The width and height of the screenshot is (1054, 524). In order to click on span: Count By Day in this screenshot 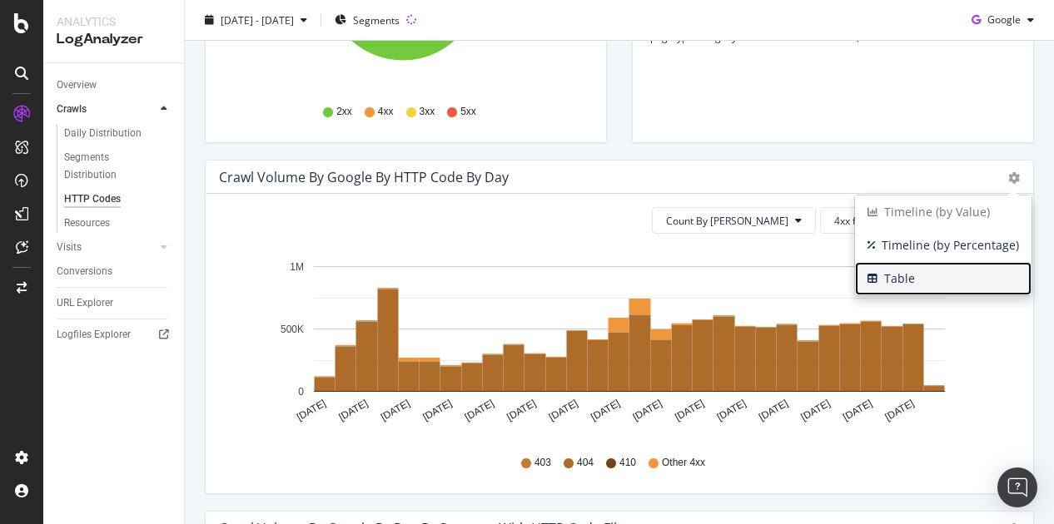, I will do `click(727, 221)`.